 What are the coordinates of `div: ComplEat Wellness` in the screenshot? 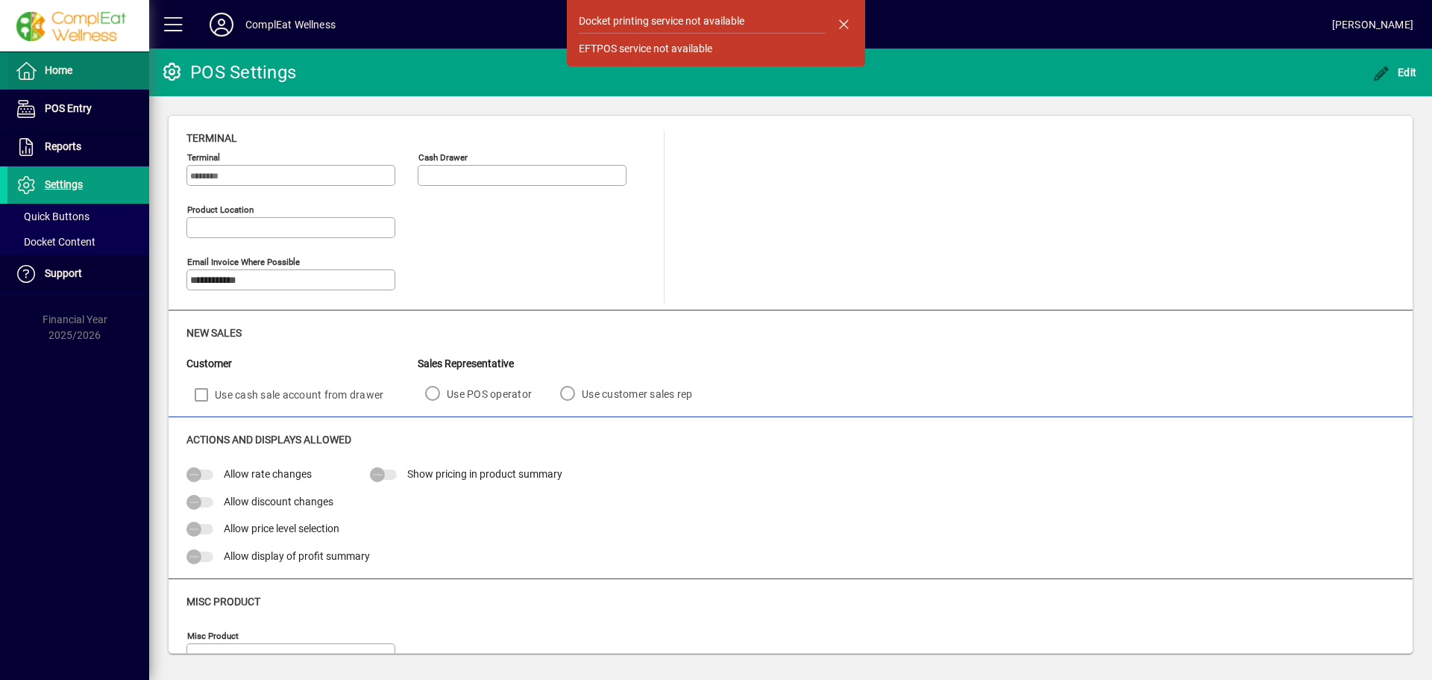 It's located at (290, 25).